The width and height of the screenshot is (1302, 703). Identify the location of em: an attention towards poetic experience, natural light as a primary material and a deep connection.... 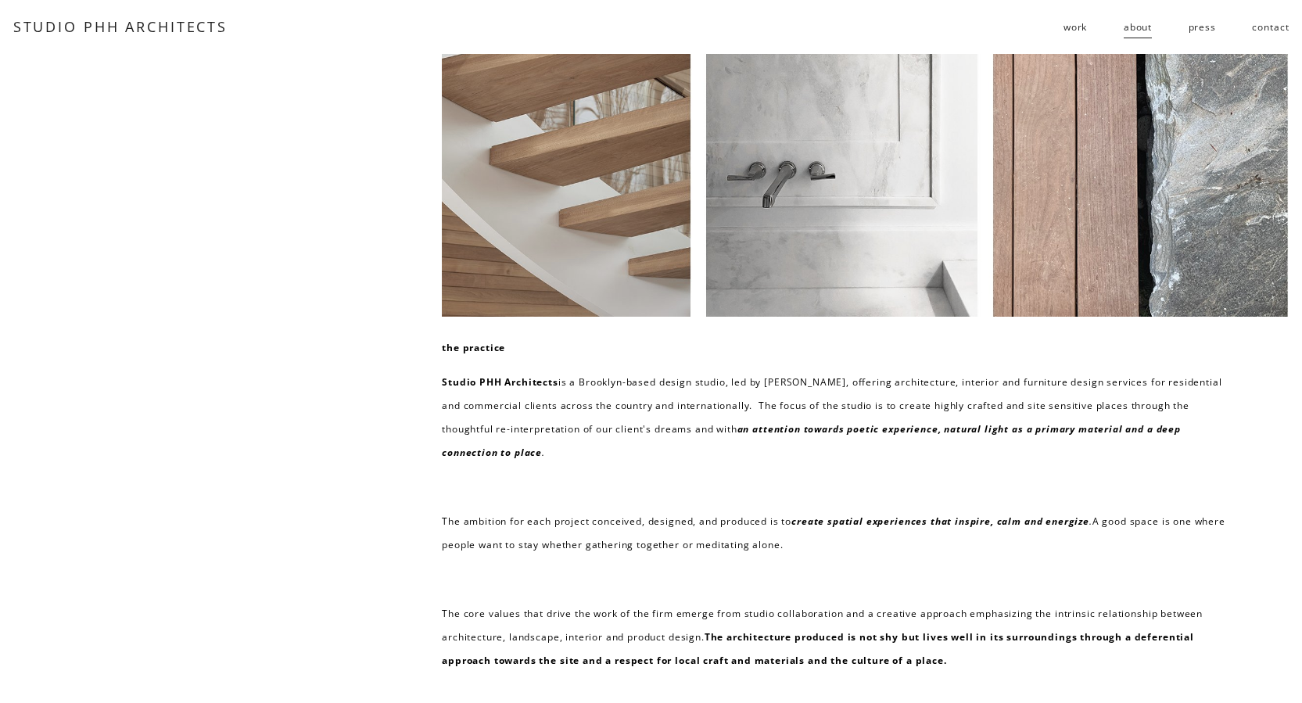
(813, 440).